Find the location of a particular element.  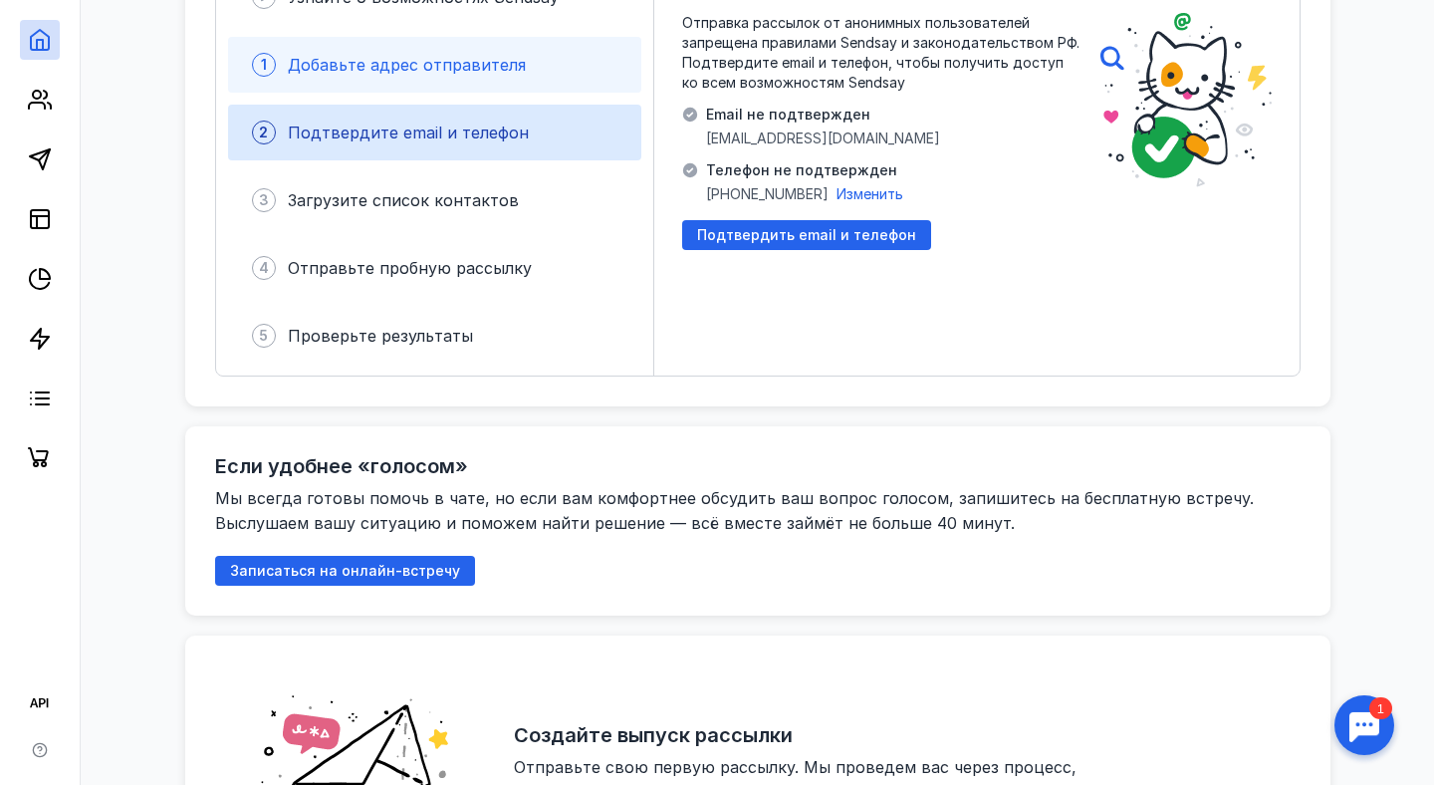

span: Подтвердить email и телефон is located at coordinates (807, 235).